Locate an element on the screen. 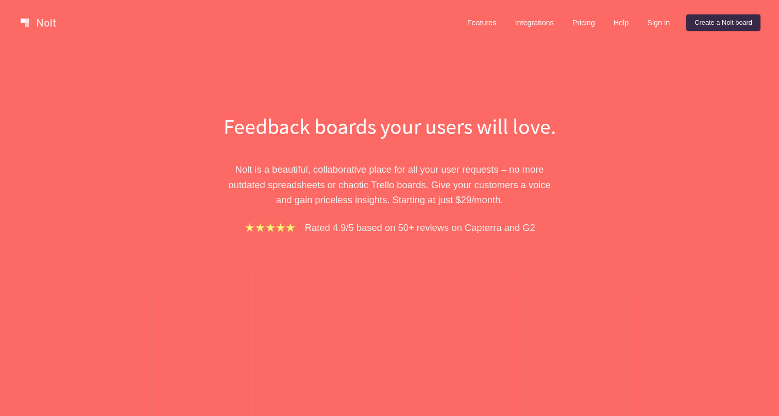  a: Integrations is located at coordinates (533, 23).